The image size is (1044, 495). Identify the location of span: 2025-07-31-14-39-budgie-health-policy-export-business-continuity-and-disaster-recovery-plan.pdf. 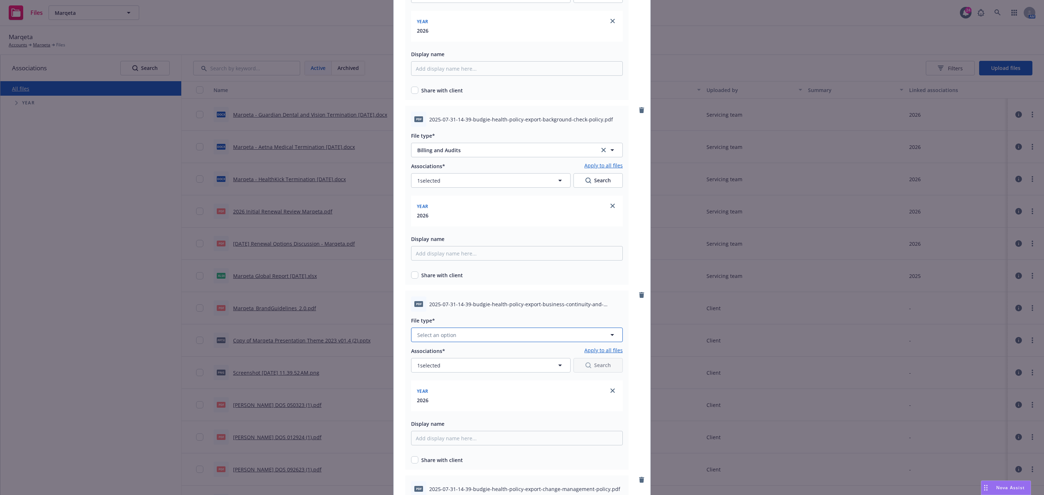
(526, 304).